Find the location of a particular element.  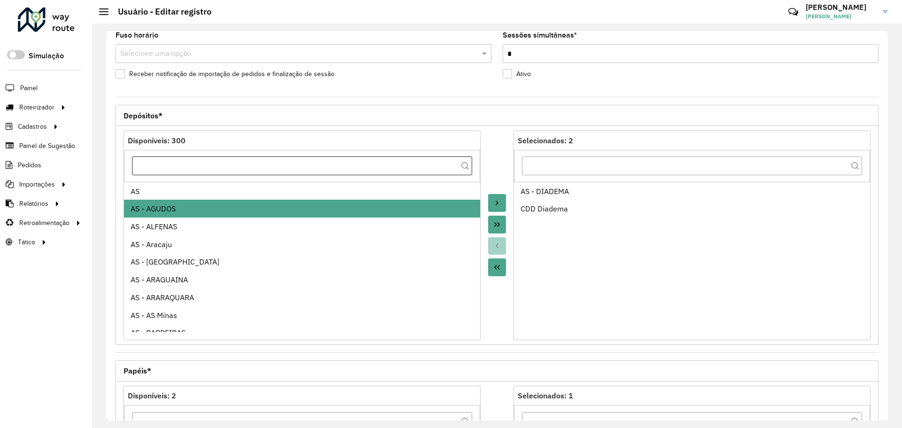

span: Papéis* is located at coordinates (137, 371).